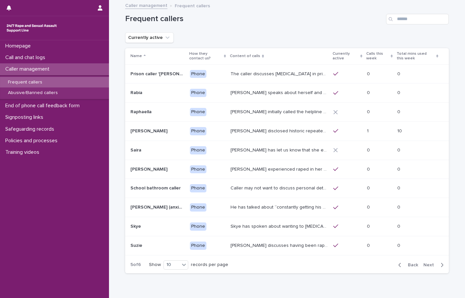 This screenshot has height=298, width=465. What do you see at coordinates (156, 188) in the screenshot?
I see `p: School bathroom caller` at bounding box center [156, 188].